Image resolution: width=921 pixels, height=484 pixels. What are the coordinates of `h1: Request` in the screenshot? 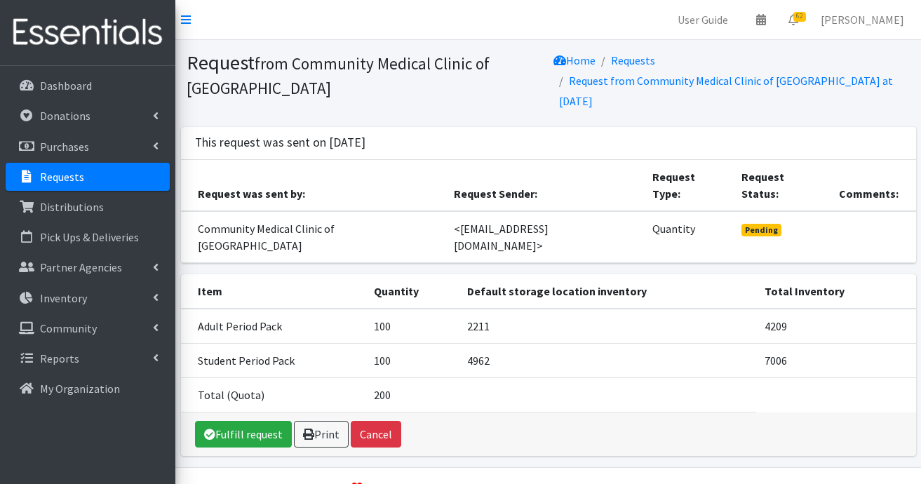 It's located at (365, 74).